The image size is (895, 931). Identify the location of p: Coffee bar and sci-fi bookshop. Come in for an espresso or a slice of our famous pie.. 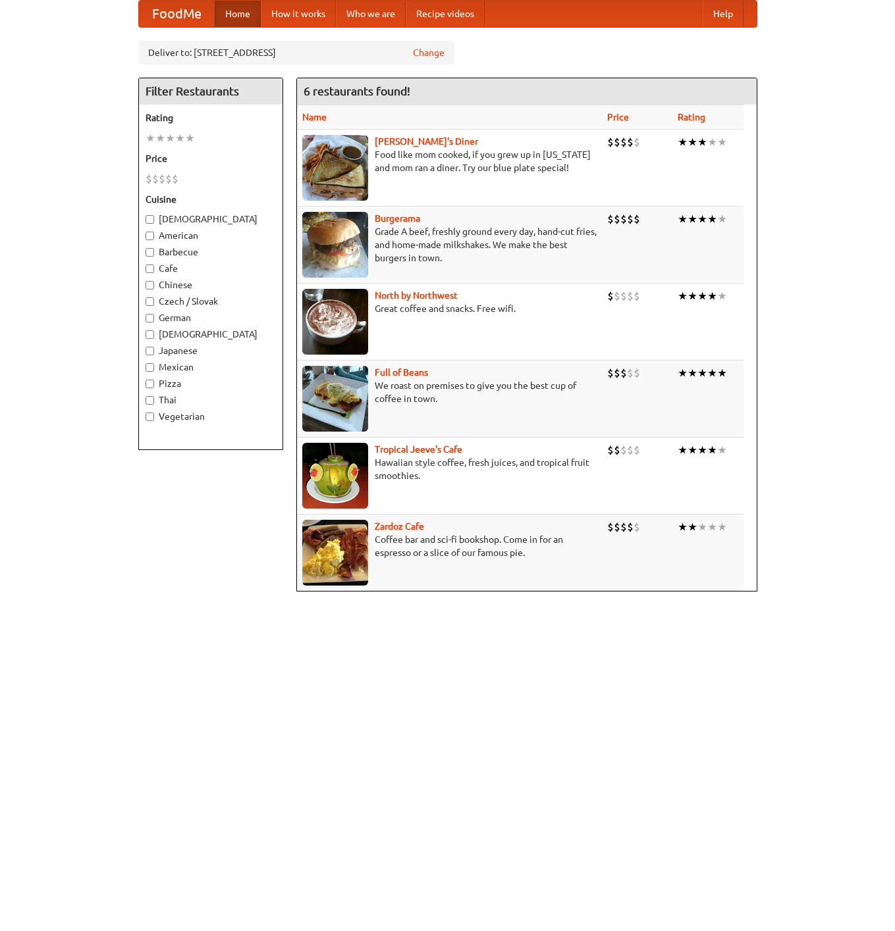
(449, 546).